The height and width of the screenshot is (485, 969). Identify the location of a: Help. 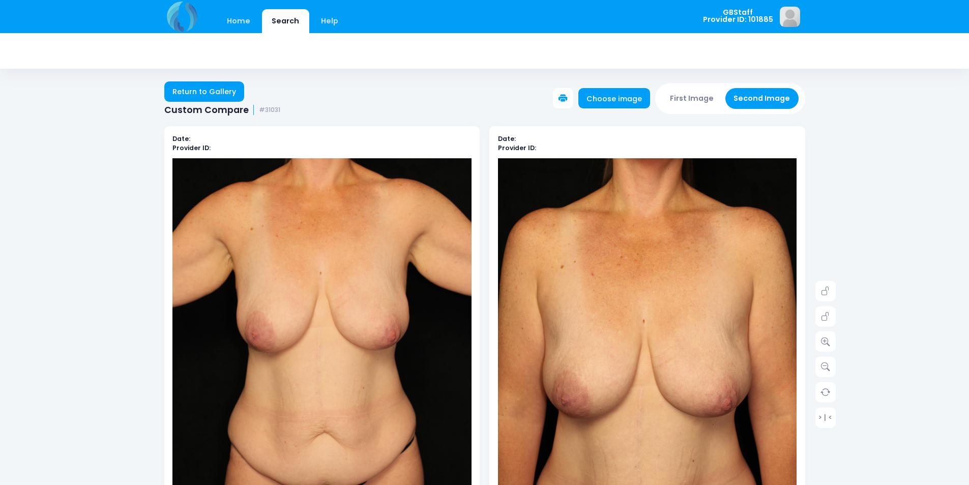
(329, 21).